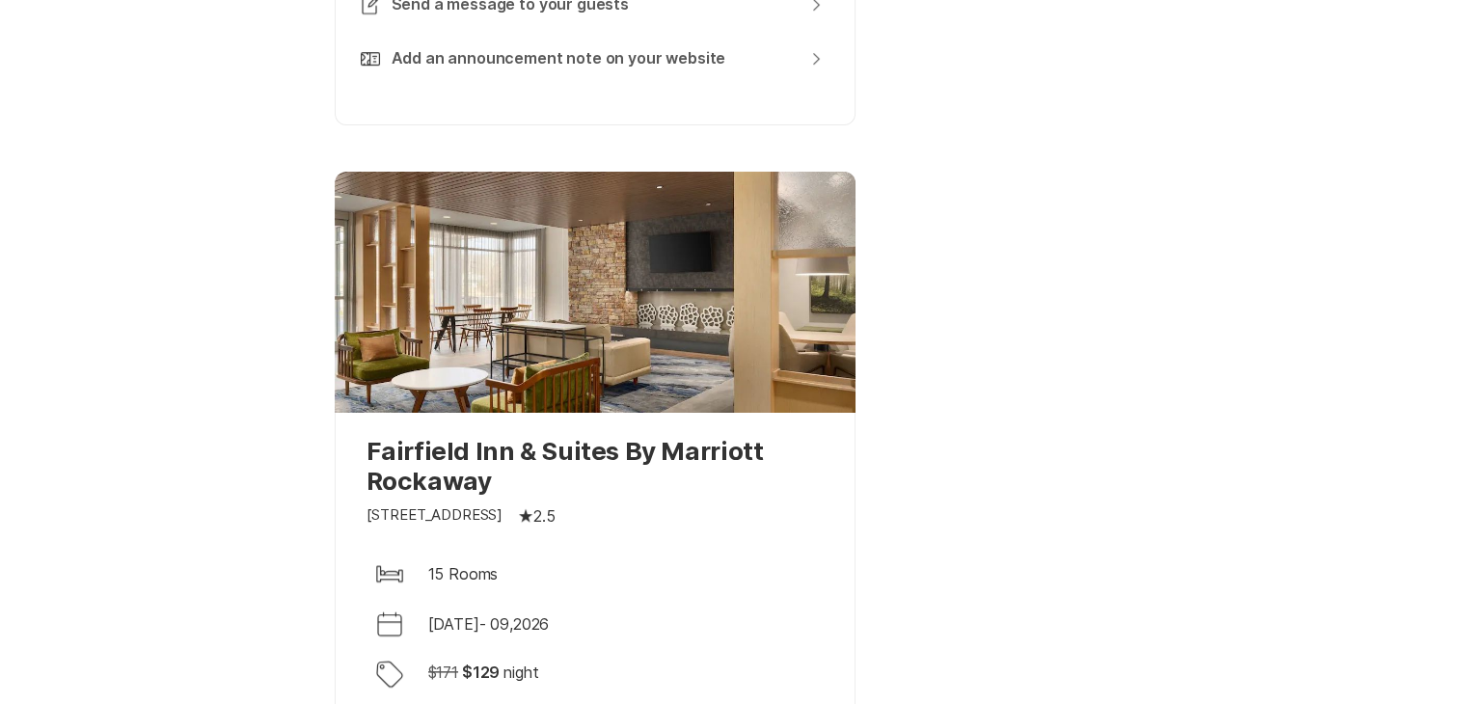  What do you see at coordinates (463, 574) in the screenshot?
I see `p: 15 Rooms` at bounding box center [463, 574].